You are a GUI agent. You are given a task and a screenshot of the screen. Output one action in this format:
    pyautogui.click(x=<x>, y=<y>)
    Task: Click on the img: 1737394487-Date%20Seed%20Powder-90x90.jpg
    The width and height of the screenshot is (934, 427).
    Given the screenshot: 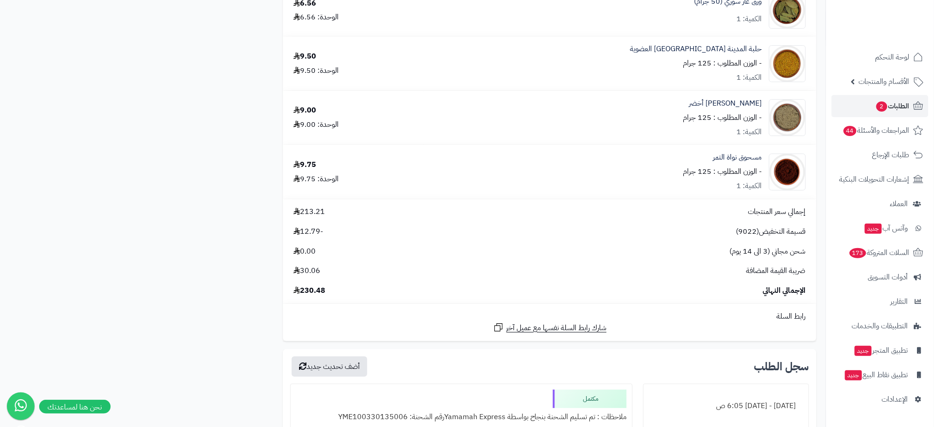 What is the action you would take?
    pyautogui.click(x=788, y=172)
    